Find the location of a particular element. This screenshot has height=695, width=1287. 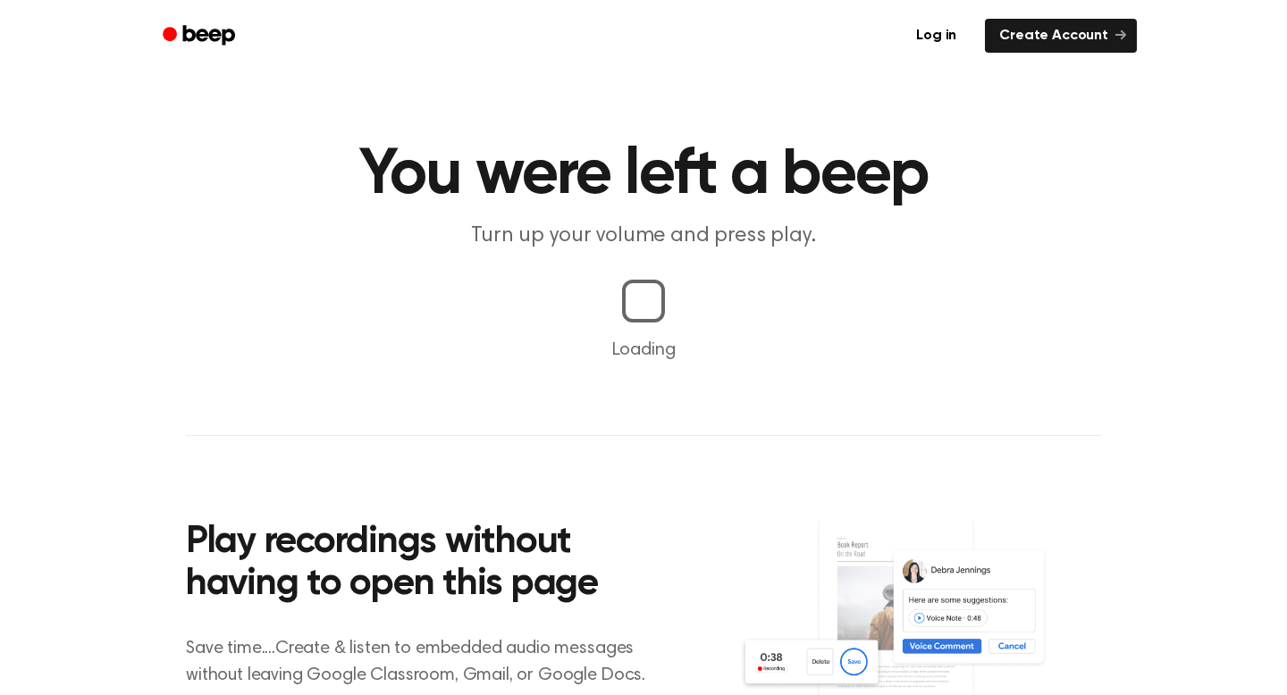

a: Create Account is located at coordinates (1061, 36).